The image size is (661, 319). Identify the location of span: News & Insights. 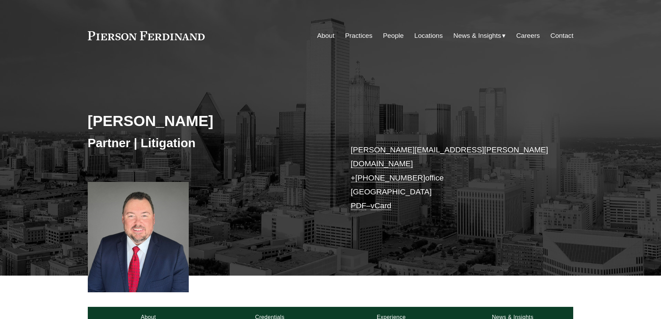
(477, 36).